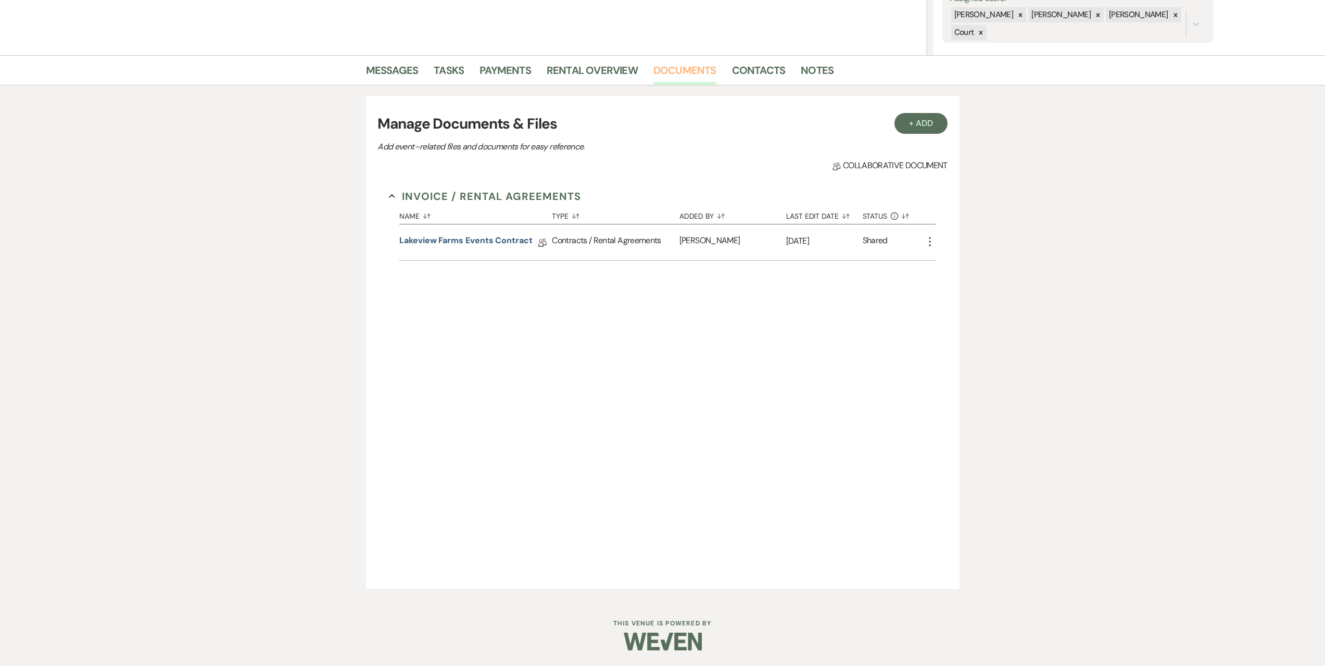  What do you see at coordinates (875, 242) in the screenshot?
I see `div: Shared` at bounding box center [875, 242].